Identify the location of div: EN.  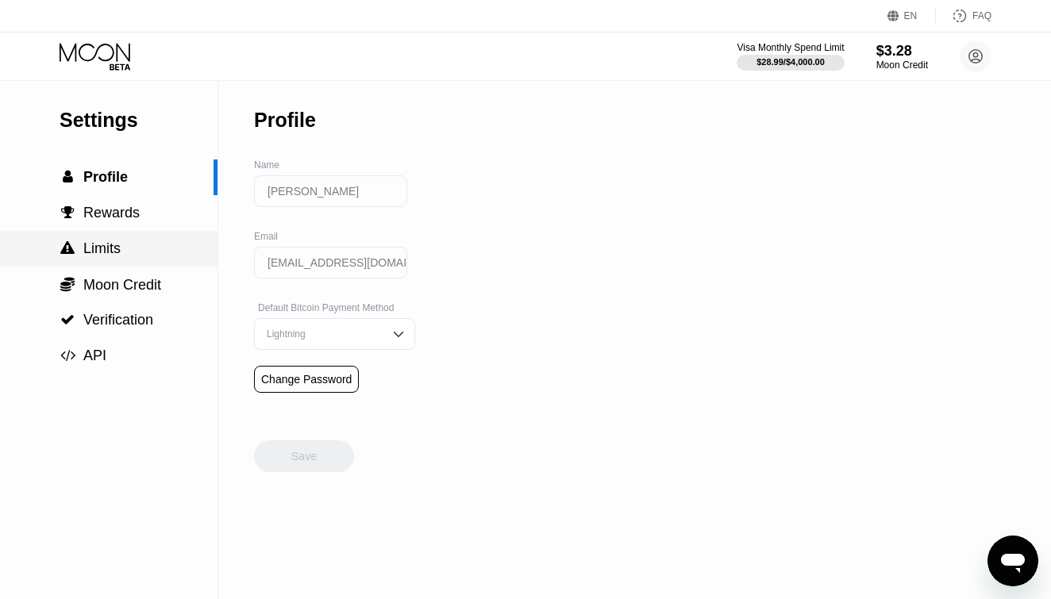
(911, 16).